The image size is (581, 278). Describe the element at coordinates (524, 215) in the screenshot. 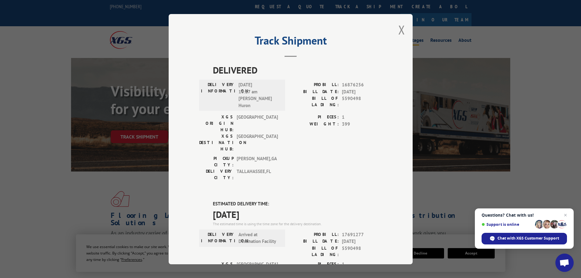

I see `span: Questions? Chat with us!` at that location.